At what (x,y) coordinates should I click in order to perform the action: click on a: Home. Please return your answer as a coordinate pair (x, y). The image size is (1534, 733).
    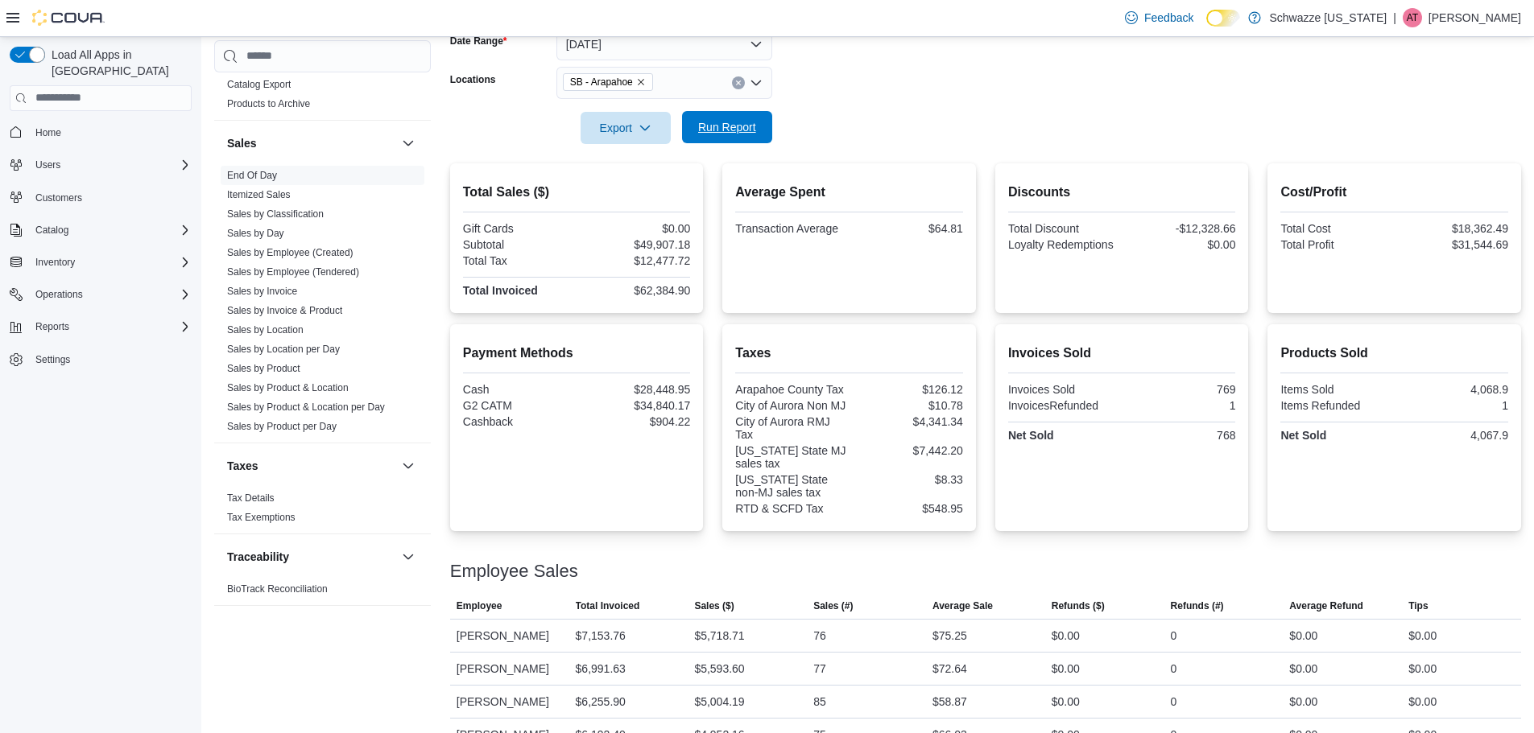
    Looking at the image, I should click on (48, 133).